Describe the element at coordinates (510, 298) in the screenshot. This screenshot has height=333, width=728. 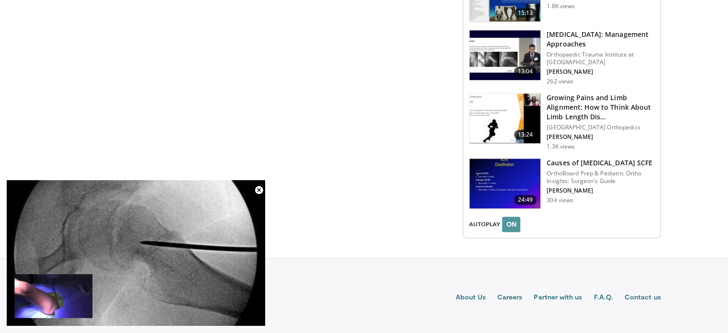
I see `a: Careers` at that location.